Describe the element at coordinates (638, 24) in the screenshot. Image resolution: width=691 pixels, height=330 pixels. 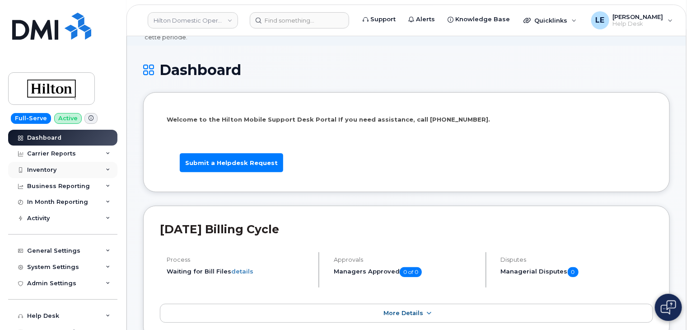
I see `span: Help Desk` at that location.